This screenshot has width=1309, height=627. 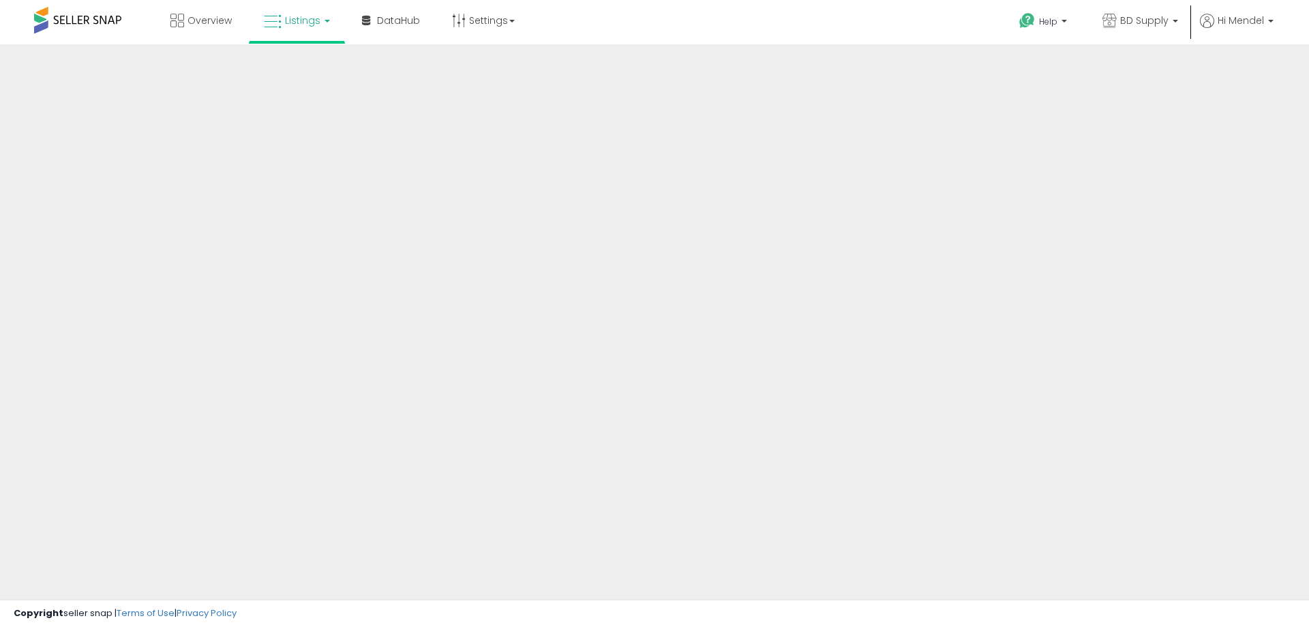 I want to click on span: Listings, so click(x=303, y=20).